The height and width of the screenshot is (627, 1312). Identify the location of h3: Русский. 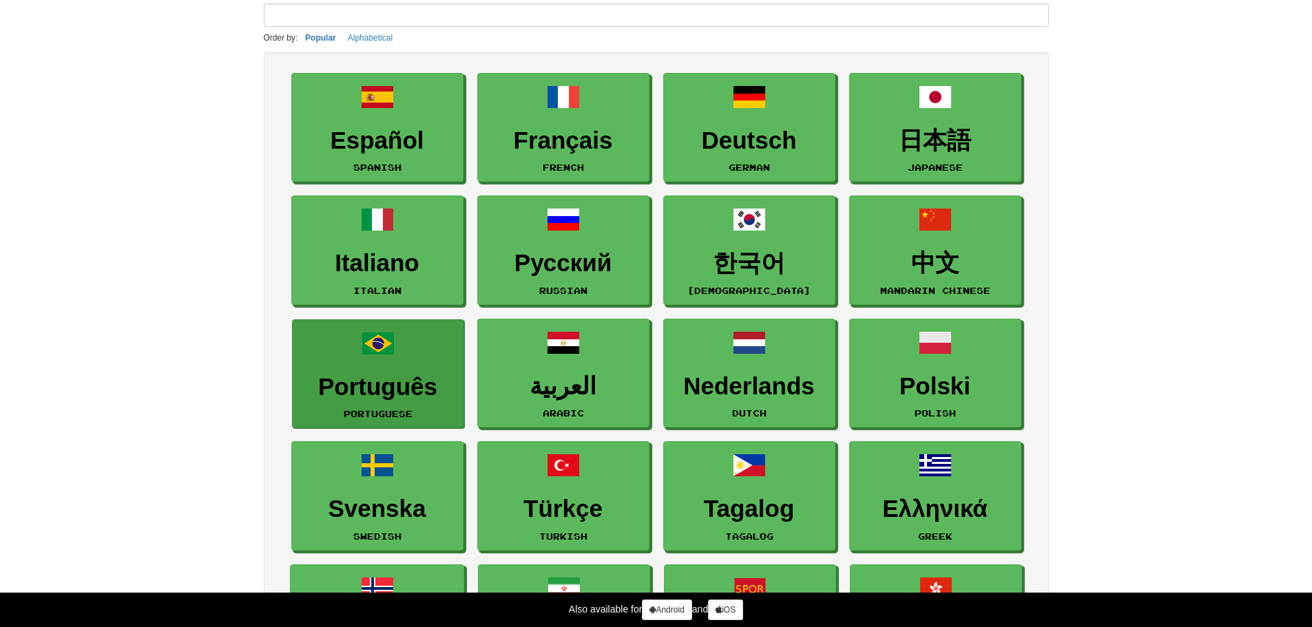
(563, 263).